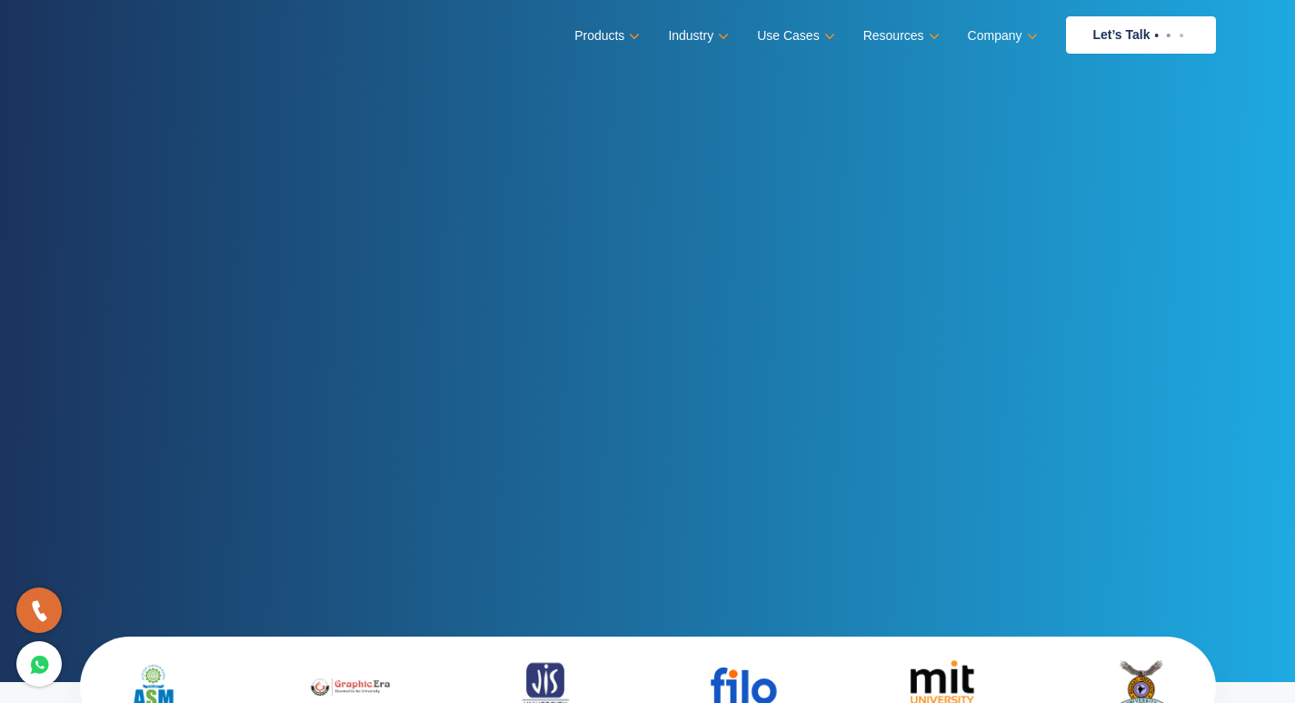 The height and width of the screenshot is (703, 1295). I want to click on a: Company, so click(1001, 35).